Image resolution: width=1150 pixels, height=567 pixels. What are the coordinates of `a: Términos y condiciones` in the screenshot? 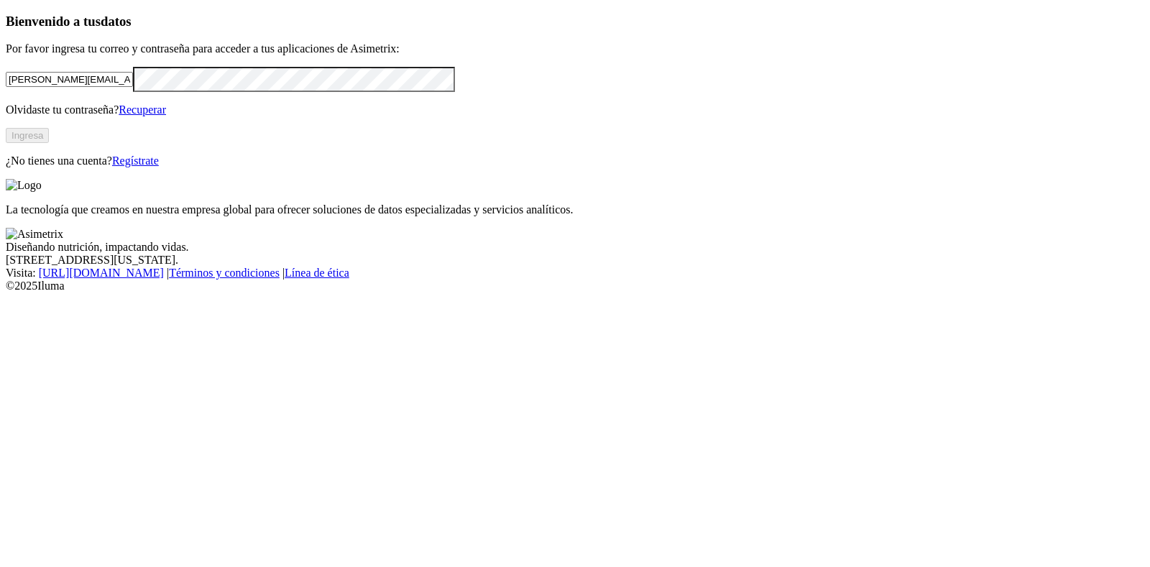 It's located at (224, 272).